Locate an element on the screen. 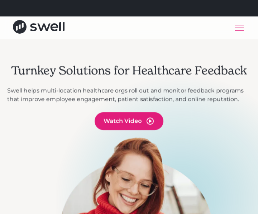  div: Watch Video is located at coordinates (123, 122).